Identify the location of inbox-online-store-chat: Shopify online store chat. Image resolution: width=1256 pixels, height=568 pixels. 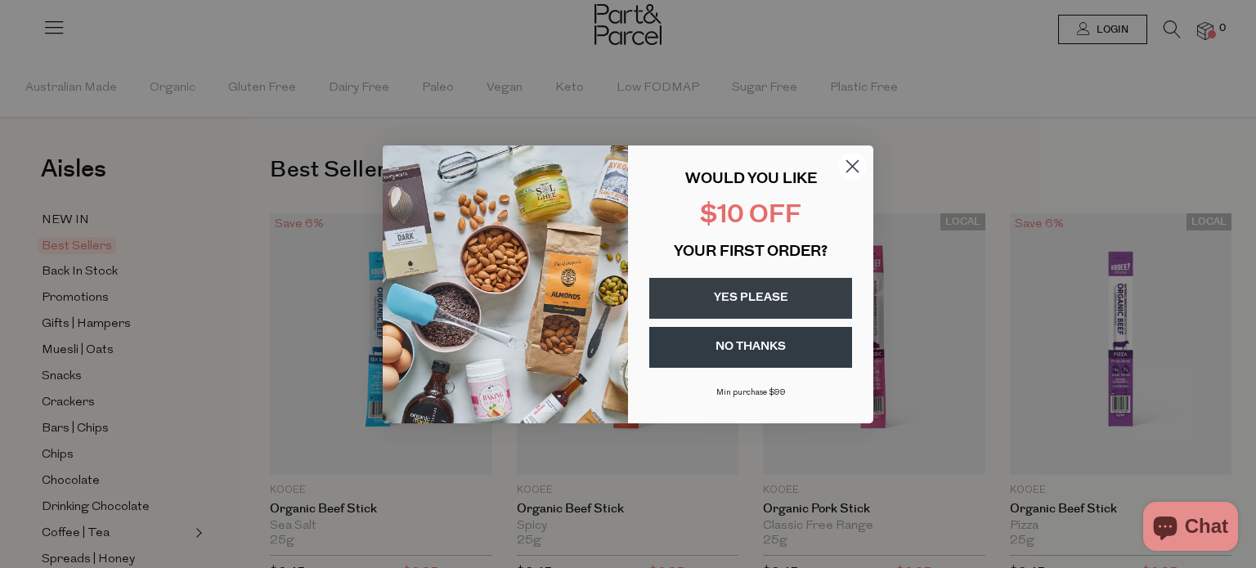
(1191, 528).